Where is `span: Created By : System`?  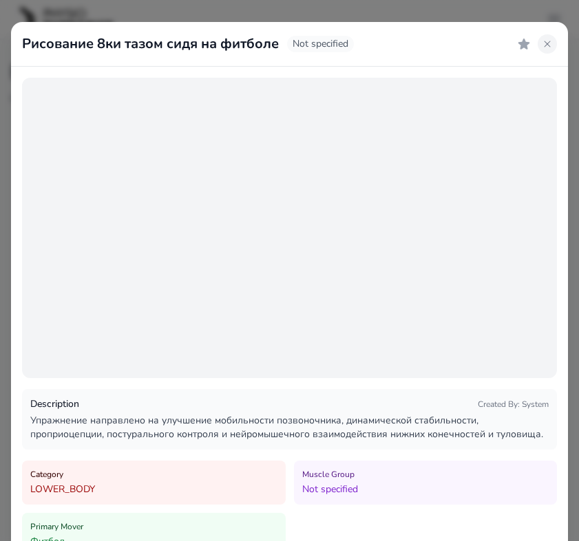 span: Created By : System is located at coordinates (513, 405).